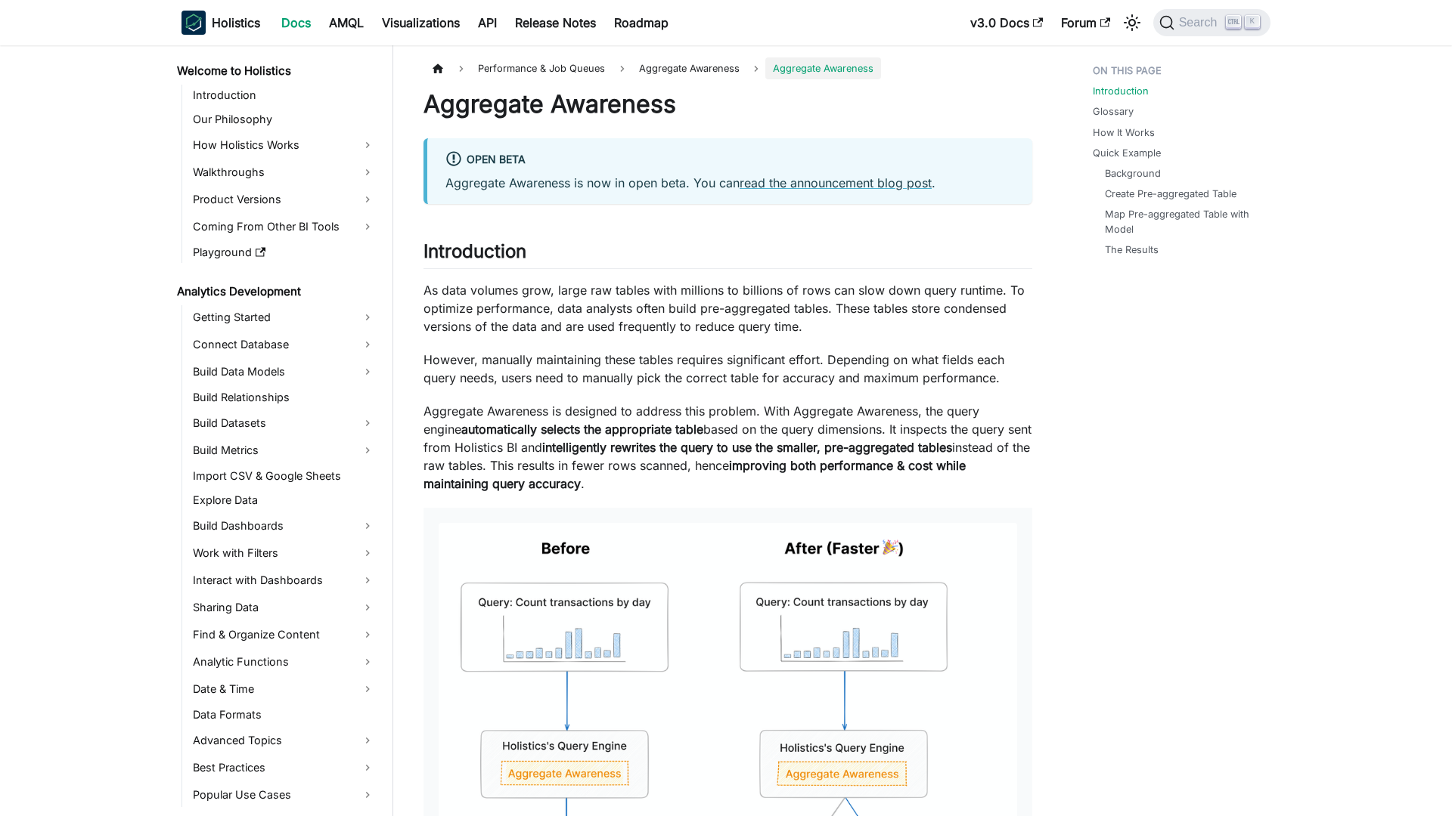 This screenshot has height=816, width=1452. What do you see at coordinates (641, 23) in the screenshot?
I see `a: Roadmap` at bounding box center [641, 23].